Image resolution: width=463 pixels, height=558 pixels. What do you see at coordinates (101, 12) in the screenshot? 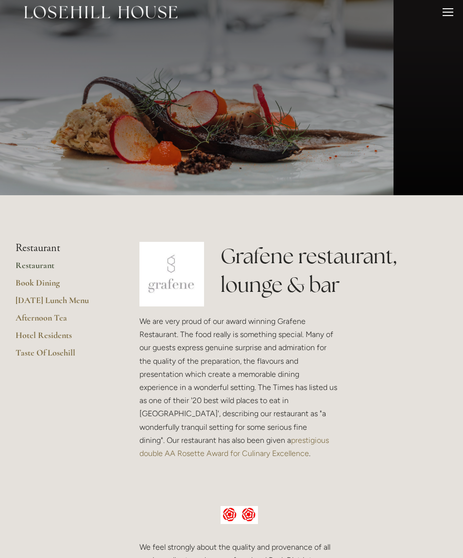
I see `img: Losehill House` at bounding box center [101, 12].